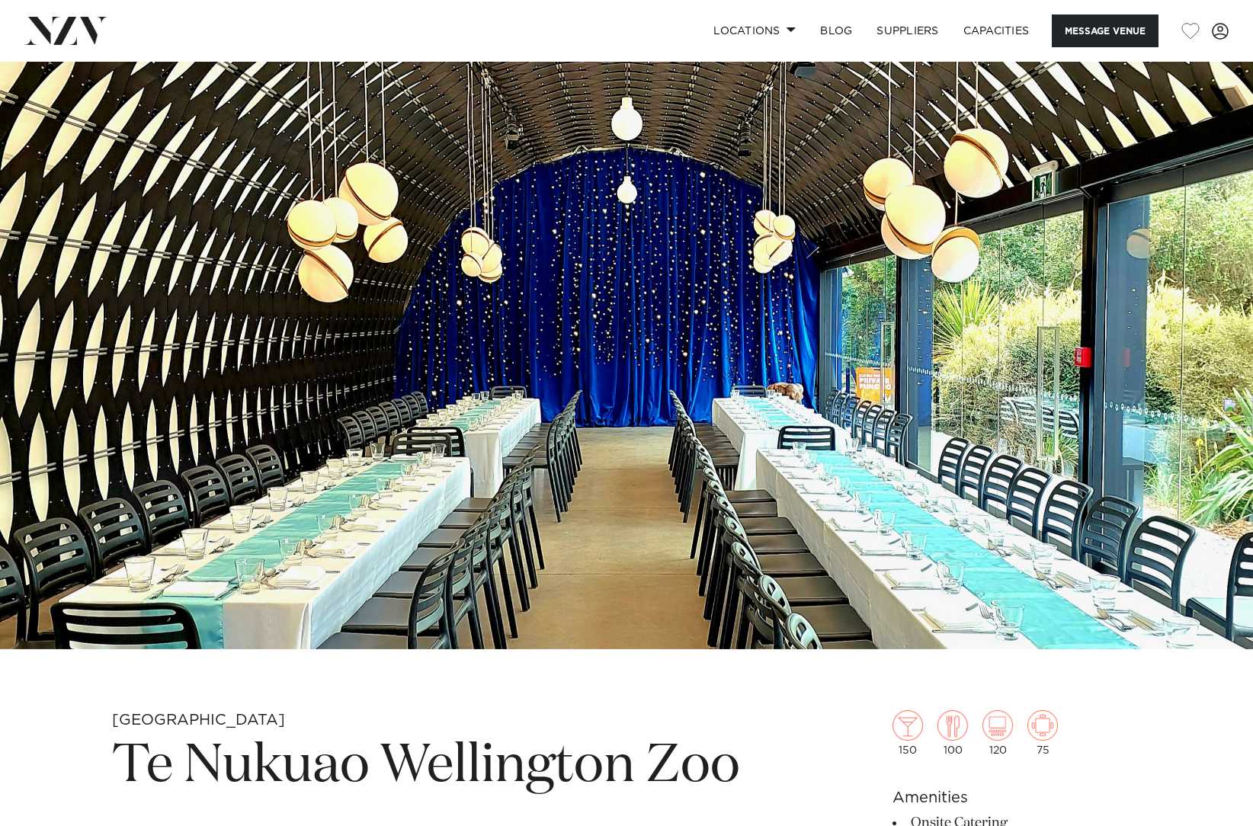 Image resolution: width=1253 pixels, height=826 pixels. What do you see at coordinates (907, 30) in the screenshot?
I see `a: SUPPLIERS` at bounding box center [907, 30].